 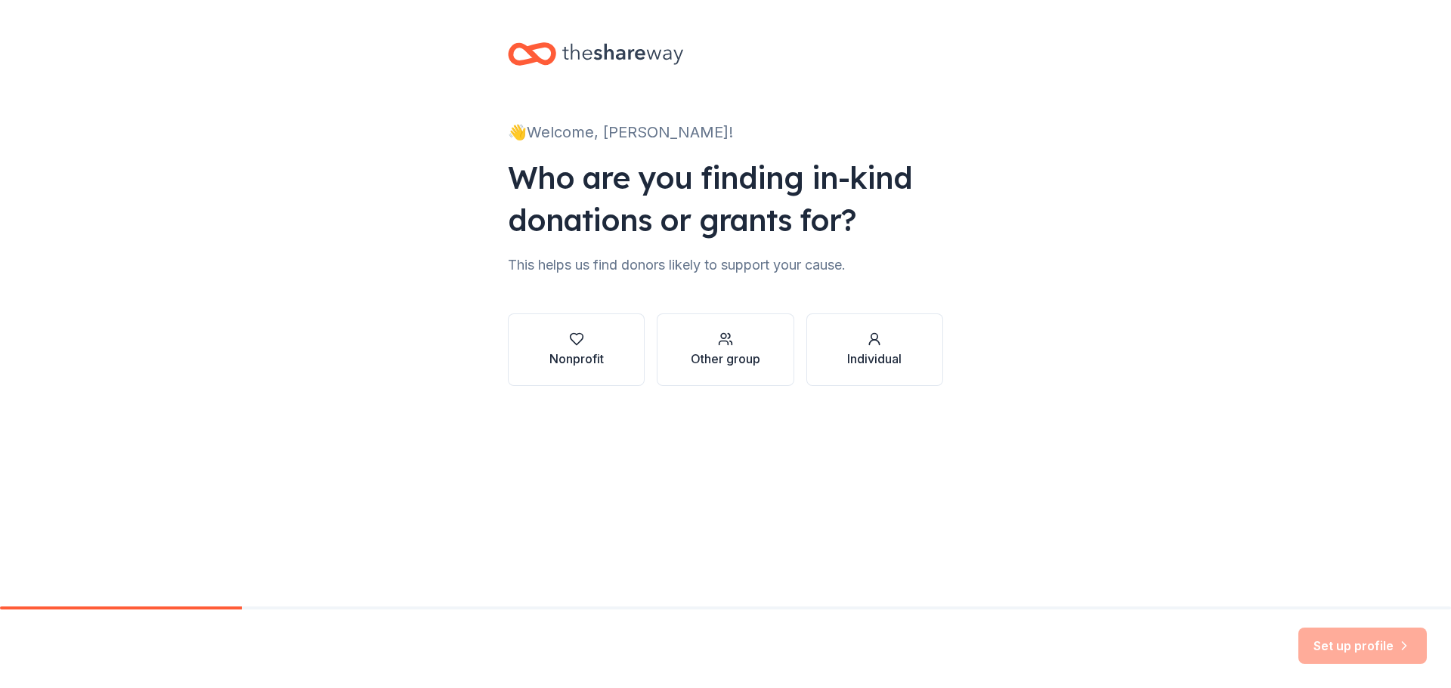 I want to click on button: Nonprofit, so click(x=576, y=350).